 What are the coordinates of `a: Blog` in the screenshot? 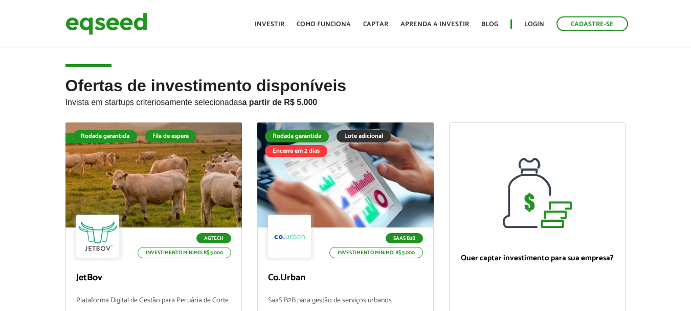 It's located at (490, 24).